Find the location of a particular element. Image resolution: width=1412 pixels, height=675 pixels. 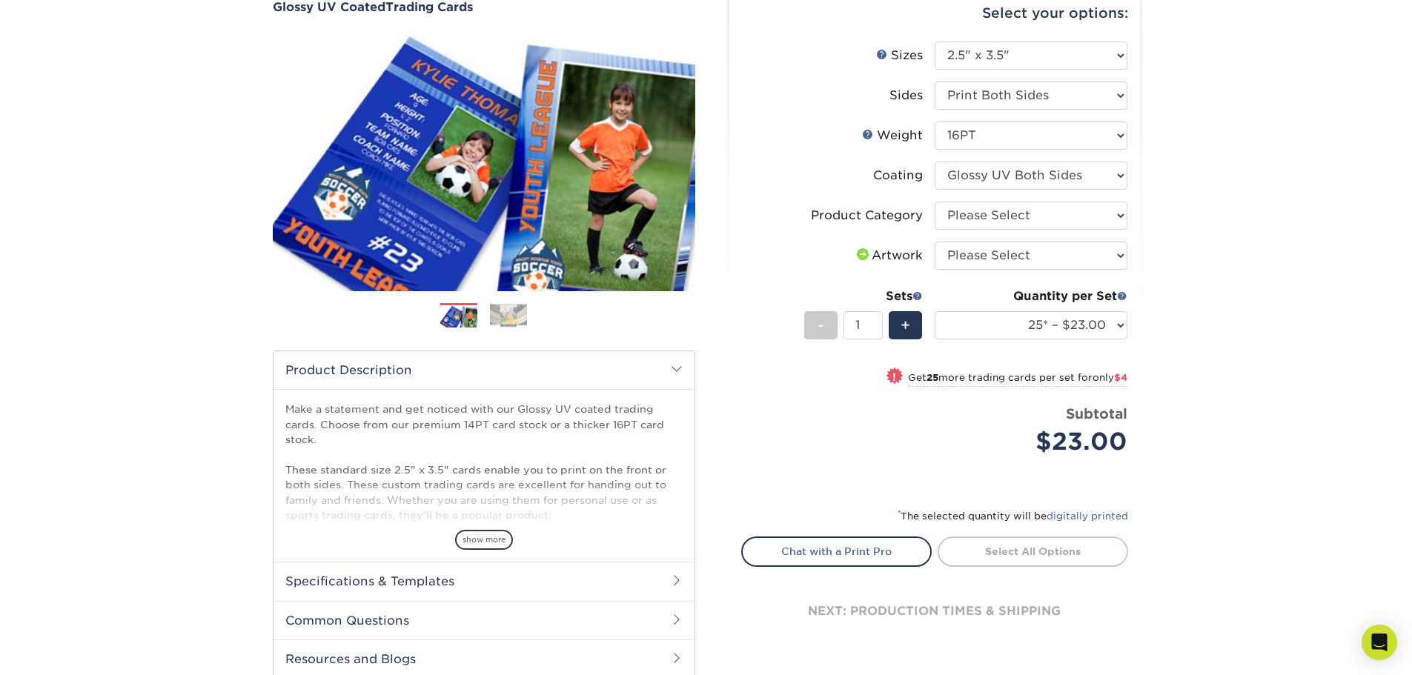

a: Chat with a Print Pro is located at coordinates (836, 551).